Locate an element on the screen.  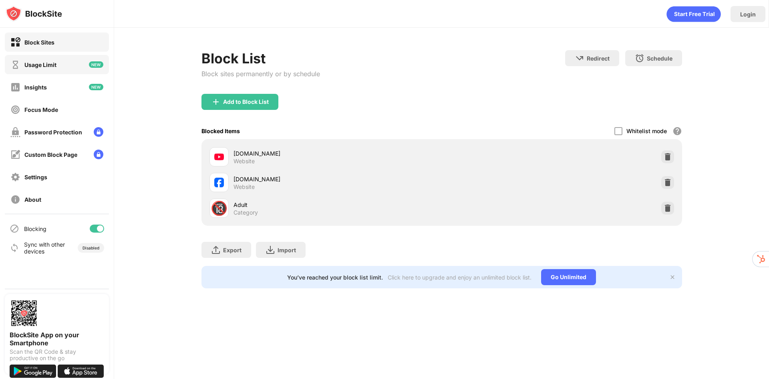
div: Go Unlimited is located at coordinates (568, 277).